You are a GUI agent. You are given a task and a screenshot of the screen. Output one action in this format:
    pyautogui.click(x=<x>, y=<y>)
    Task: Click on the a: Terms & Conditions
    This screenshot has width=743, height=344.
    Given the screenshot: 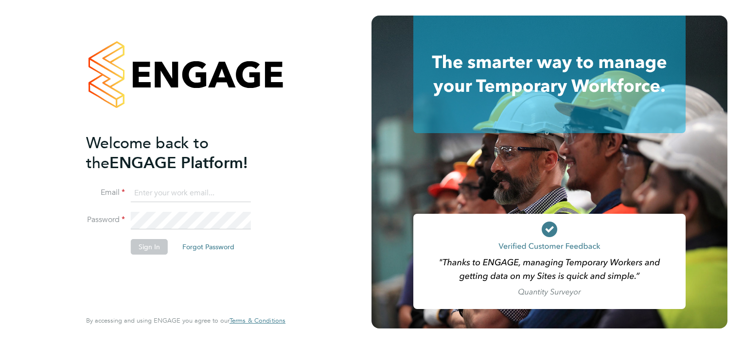 What is the action you would take?
    pyautogui.click(x=257, y=321)
    